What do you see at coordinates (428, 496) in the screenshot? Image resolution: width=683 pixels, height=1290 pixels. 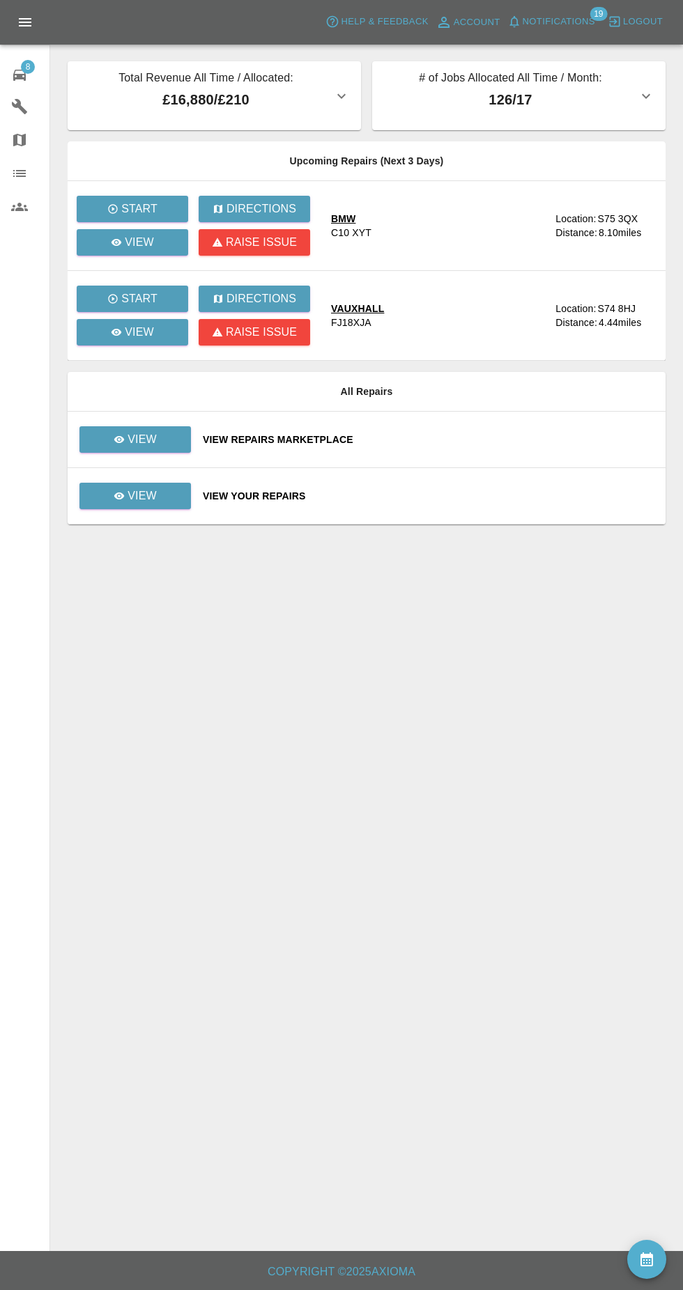 I see `a: View Your Repairs` at bounding box center [428, 496].